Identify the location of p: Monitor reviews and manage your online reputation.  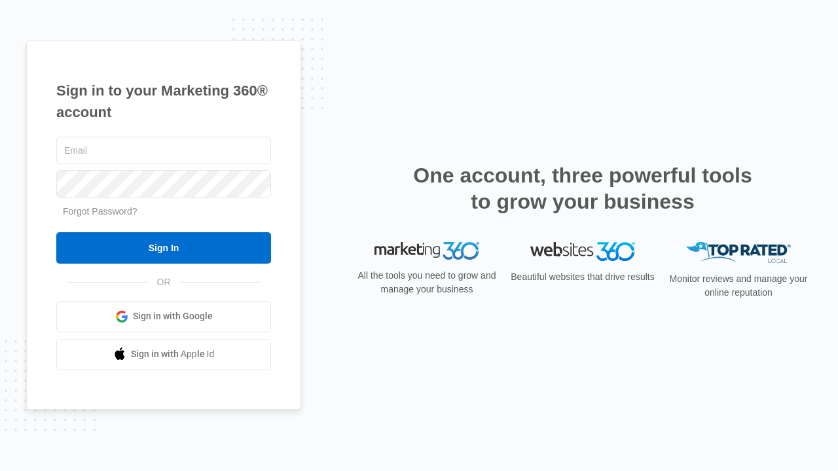
(738, 286).